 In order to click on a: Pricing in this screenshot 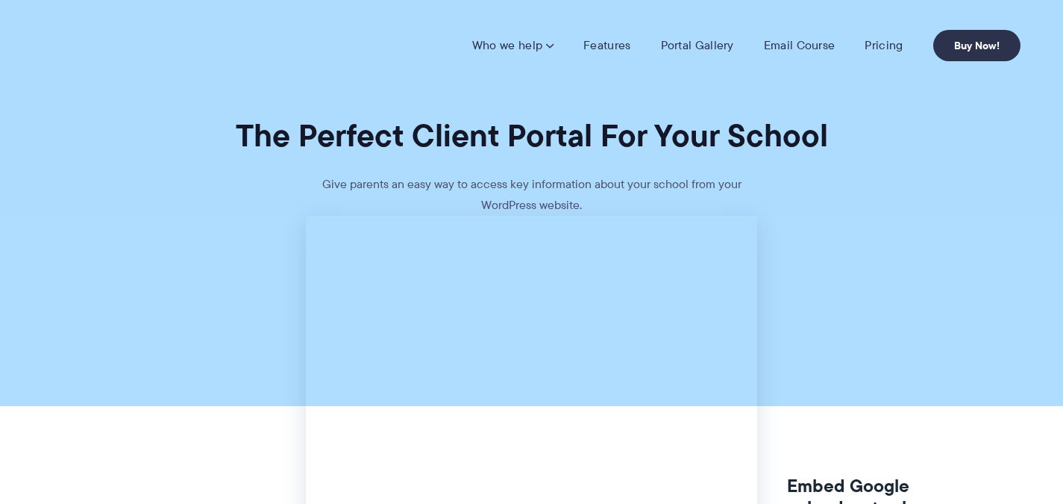, I will do `click(884, 46)`.